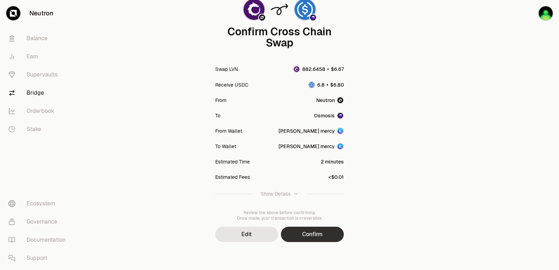  What do you see at coordinates (279, 194) in the screenshot?
I see `button: Show Details` at bounding box center [279, 194].